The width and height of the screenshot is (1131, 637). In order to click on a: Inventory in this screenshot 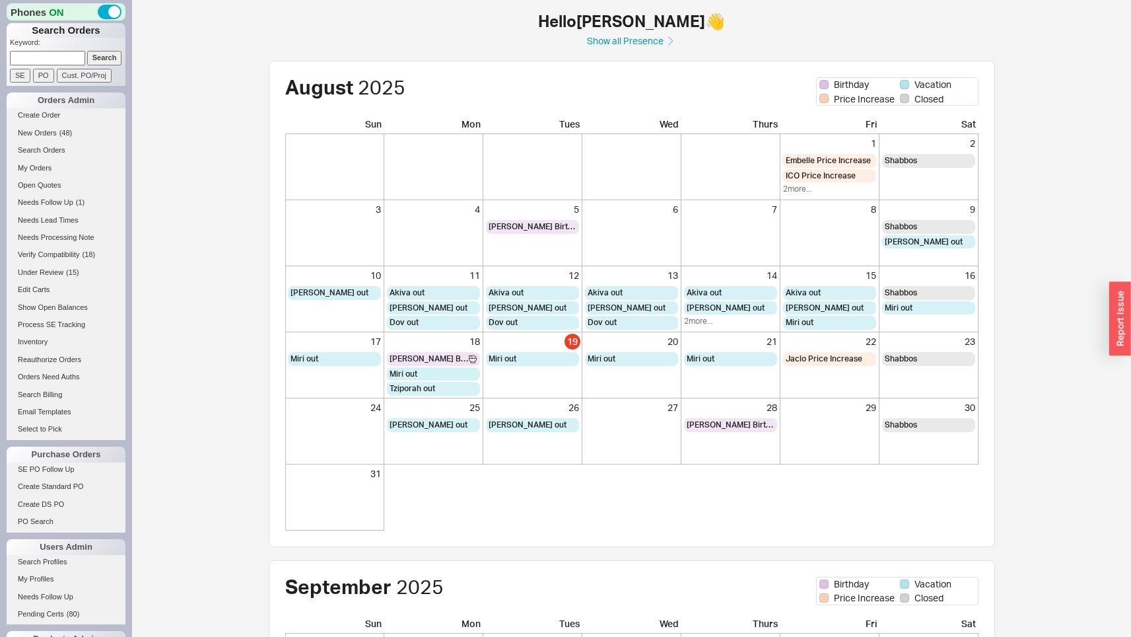, I will do `click(66, 341)`.